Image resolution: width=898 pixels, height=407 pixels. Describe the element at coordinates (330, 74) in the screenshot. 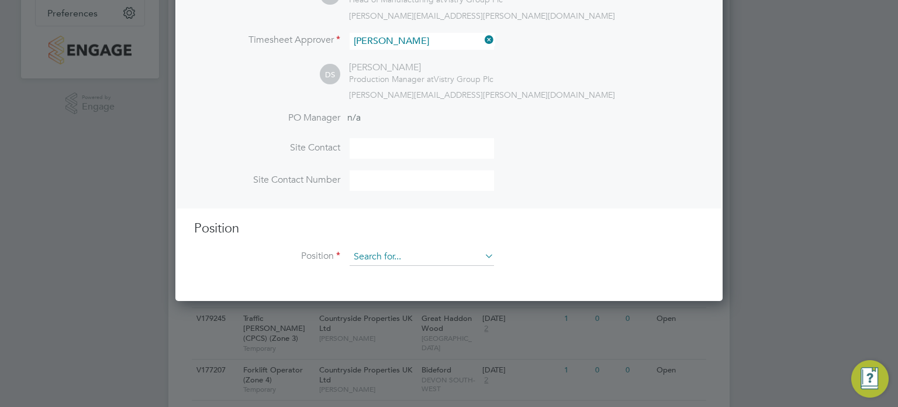

I see `span: DS` at that location.